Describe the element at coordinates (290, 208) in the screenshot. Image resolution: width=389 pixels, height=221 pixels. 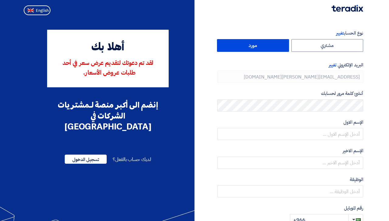
I see `label: رقم الموبايل` at that location.